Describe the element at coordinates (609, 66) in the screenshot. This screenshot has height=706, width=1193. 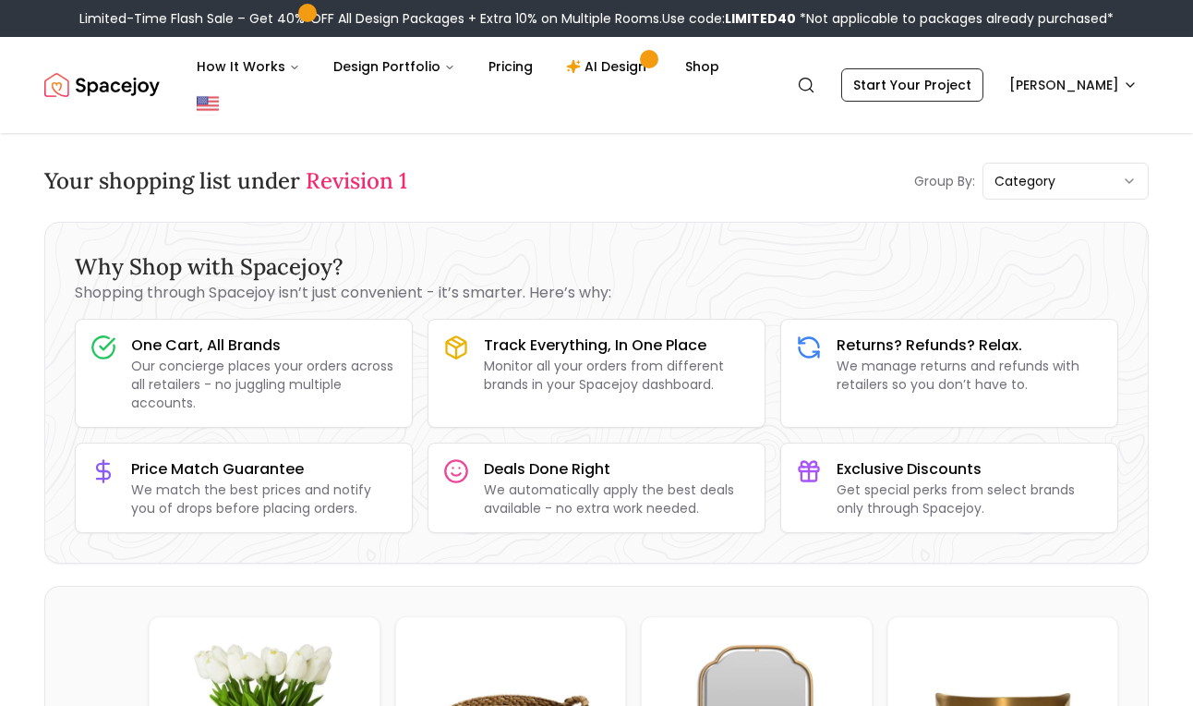
I see `a: AI Design` at that location.